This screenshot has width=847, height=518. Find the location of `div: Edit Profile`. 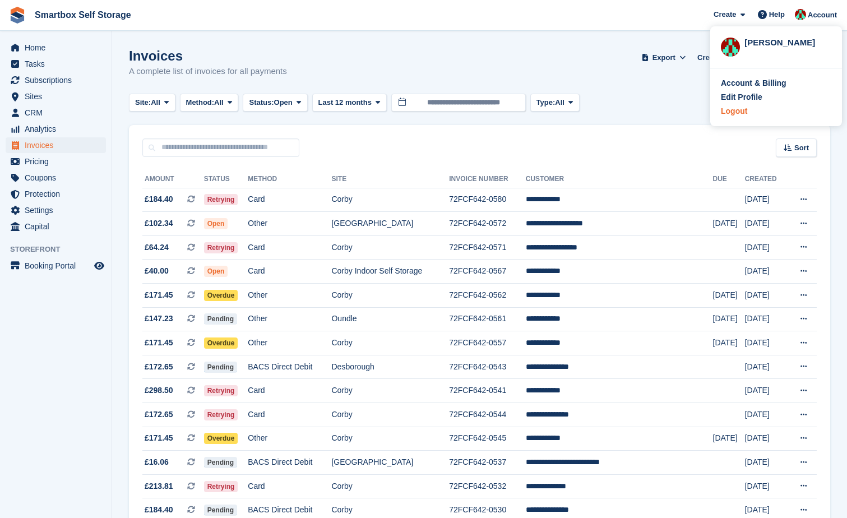

div: Edit Profile is located at coordinates (741, 97).